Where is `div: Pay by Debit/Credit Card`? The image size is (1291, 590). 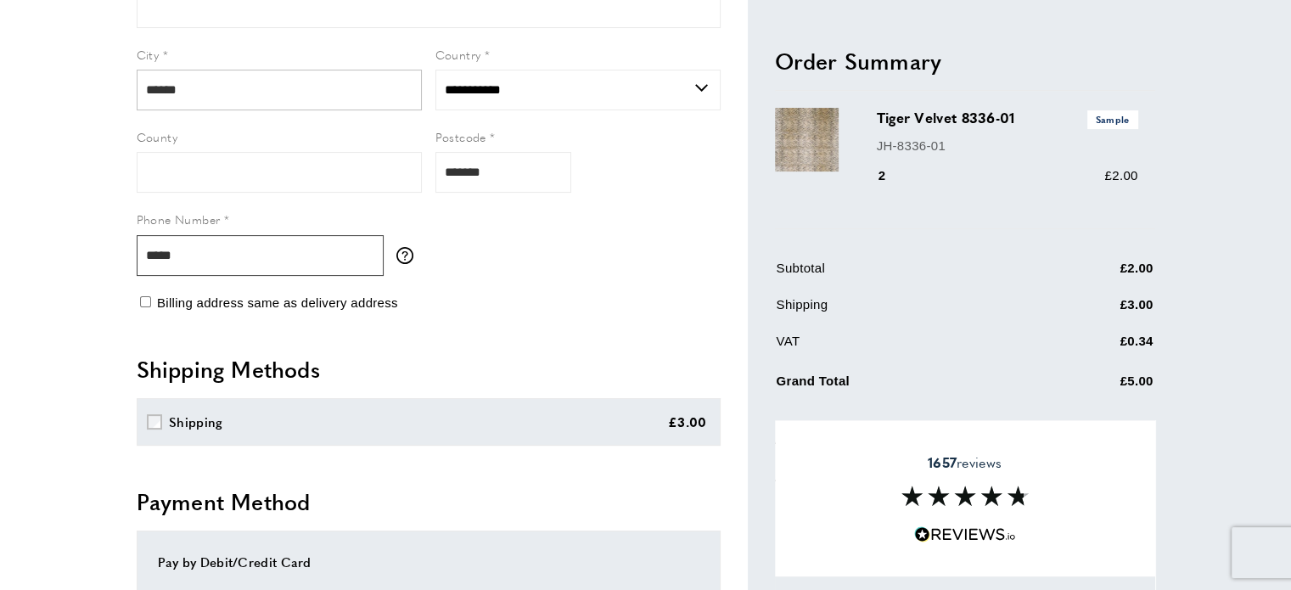 div: Pay by Debit/Credit Card is located at coordinates (428, 562).